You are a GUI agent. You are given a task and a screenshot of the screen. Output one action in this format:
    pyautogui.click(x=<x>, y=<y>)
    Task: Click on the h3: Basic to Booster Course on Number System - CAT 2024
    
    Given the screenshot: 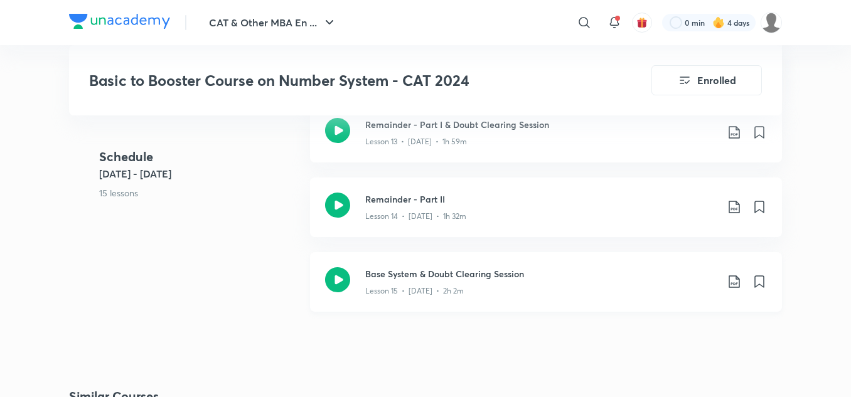 What is the action you would take?
    pyautogui.click(x=334, y=80)
    